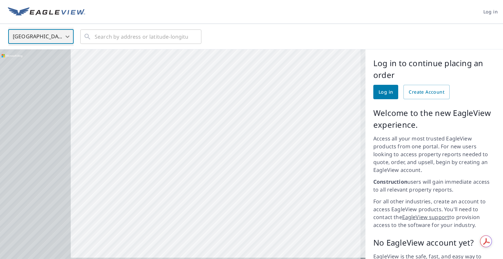  I want to click on input: Search by address or latitude-longitude, so click(141, 37).